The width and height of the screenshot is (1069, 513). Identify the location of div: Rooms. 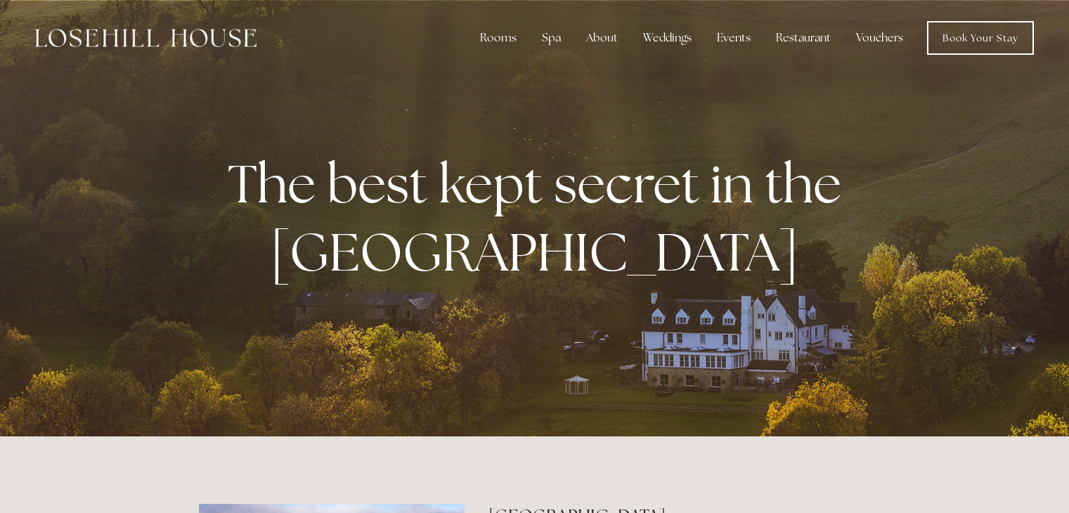
(498, 38).